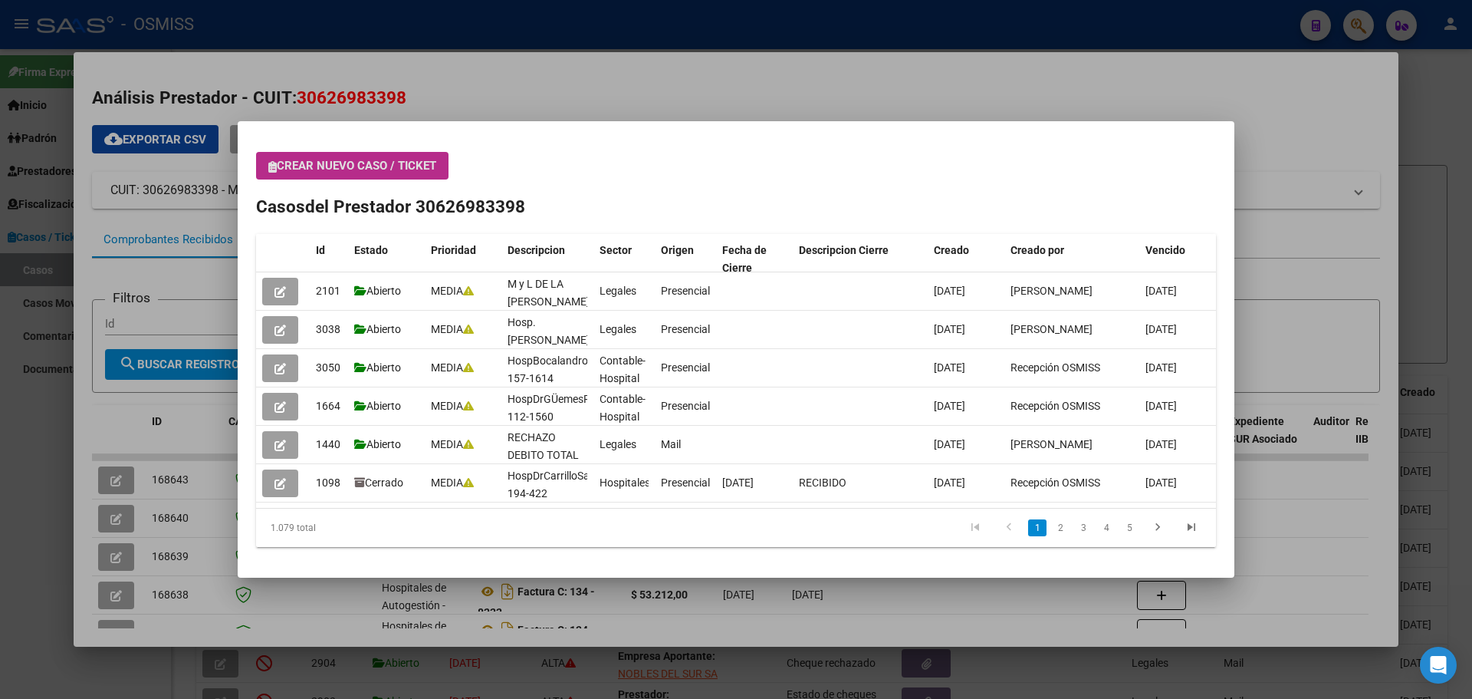 This screenshot has height=699, width=1472. Describe the element at coordinates (548, 259) in the screenshot. I see `datatable-header-cell: Descripcion` at that location.